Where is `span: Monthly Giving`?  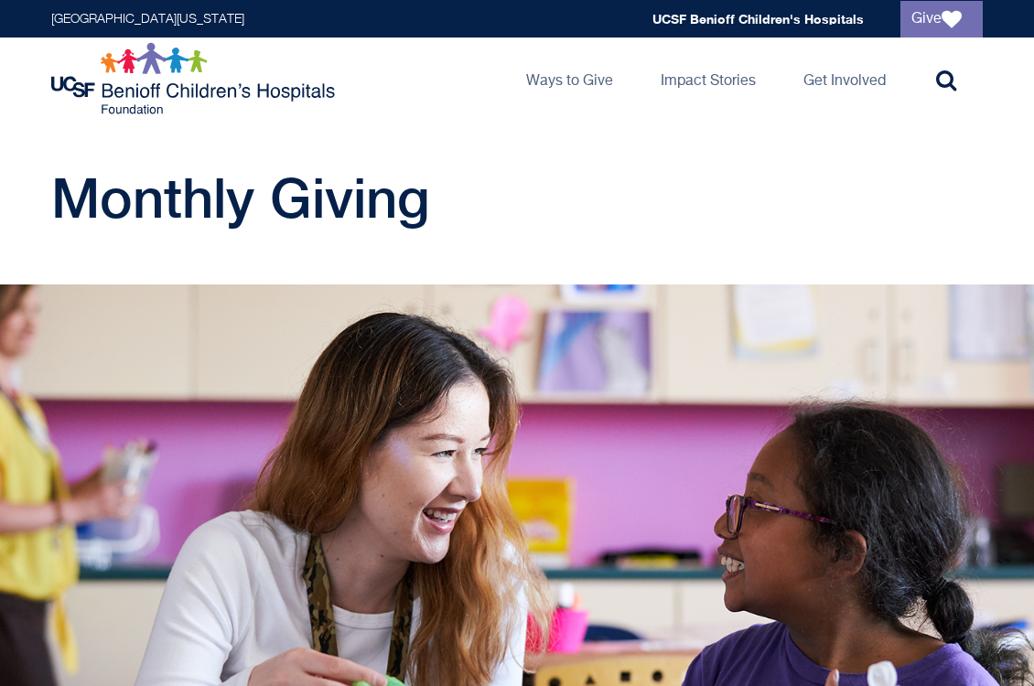
span: Monthly Giving is located at coordinates (241, 198).